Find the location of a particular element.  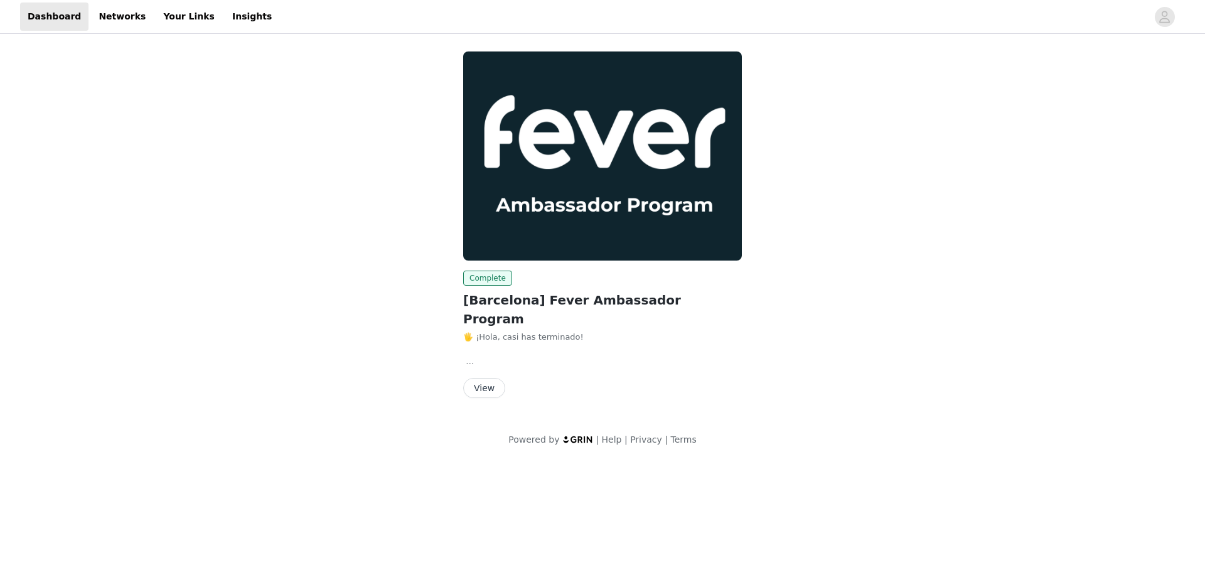

a: Networks is located at coordinates (122, 16).